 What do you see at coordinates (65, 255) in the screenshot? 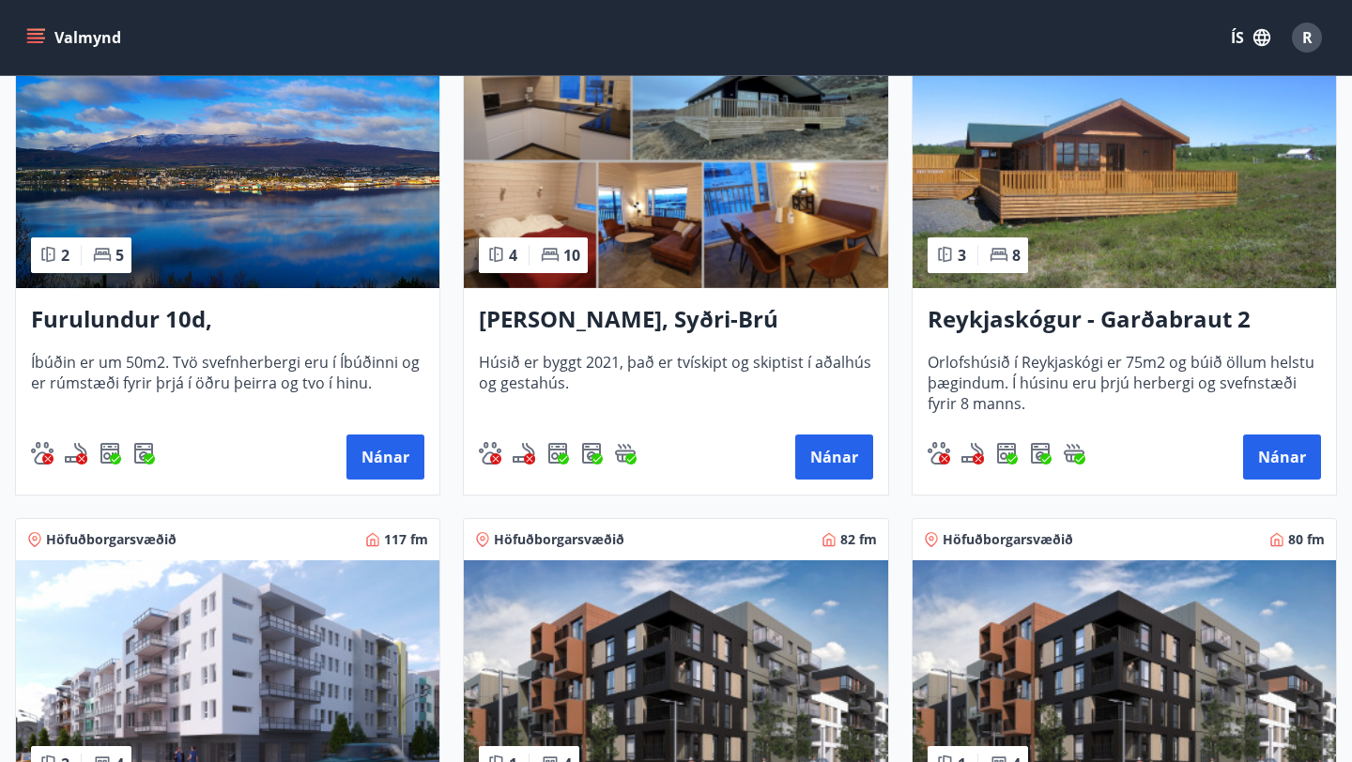
I see `span: 2` at bounding box center [65, 255].